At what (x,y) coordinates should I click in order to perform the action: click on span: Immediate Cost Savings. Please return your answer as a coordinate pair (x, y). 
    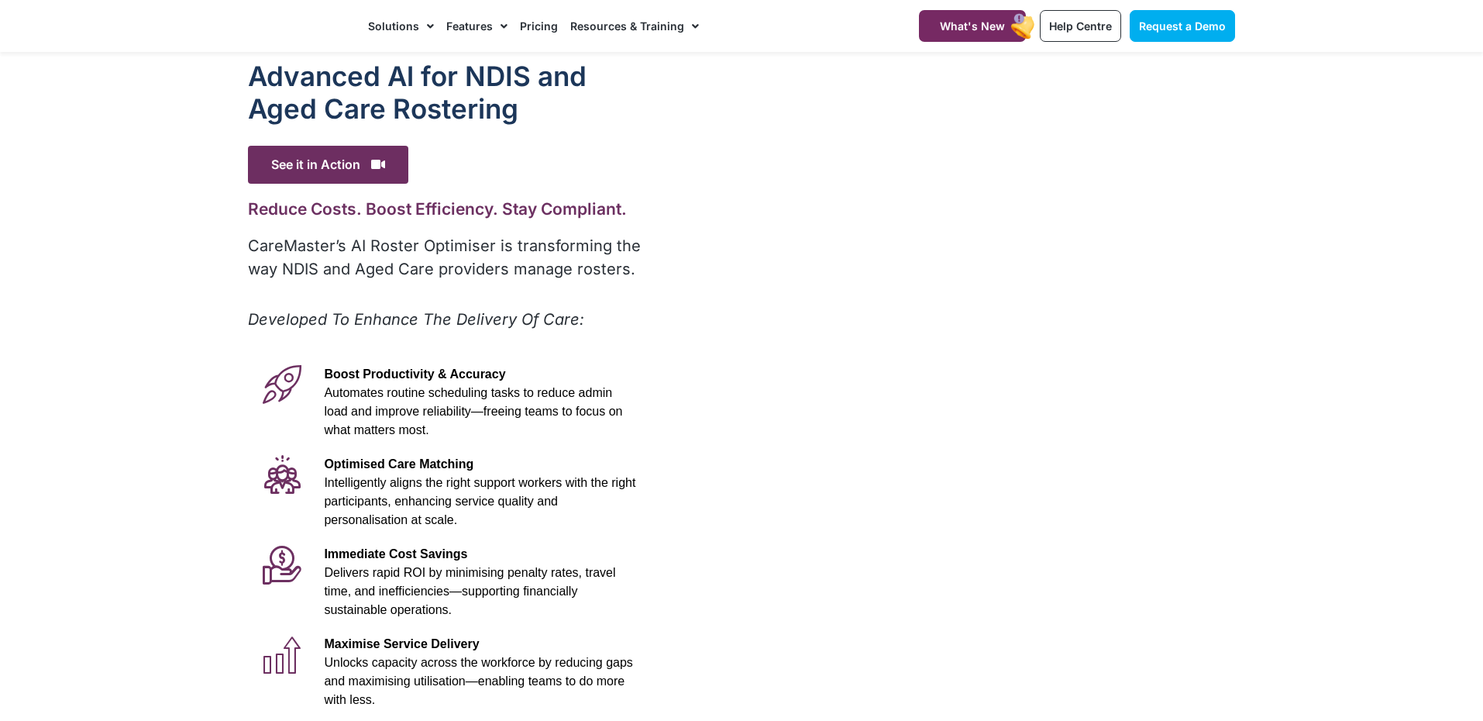
    Looking at the image, I should click on (395, 553).